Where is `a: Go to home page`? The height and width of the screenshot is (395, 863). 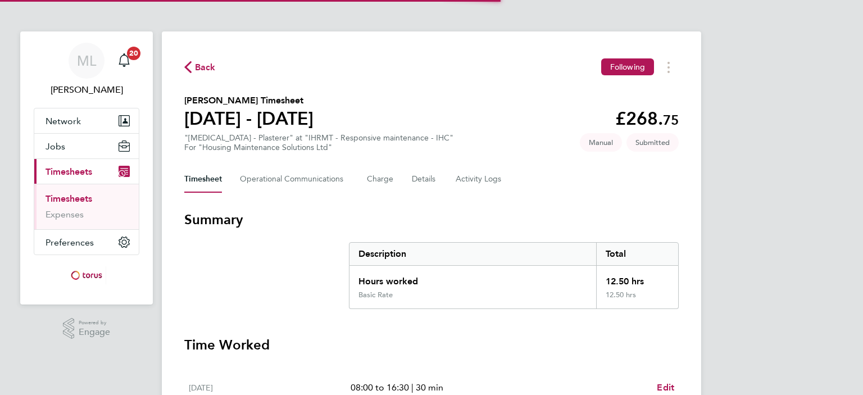 a: Go to home page is located at coordinates (86, 275).